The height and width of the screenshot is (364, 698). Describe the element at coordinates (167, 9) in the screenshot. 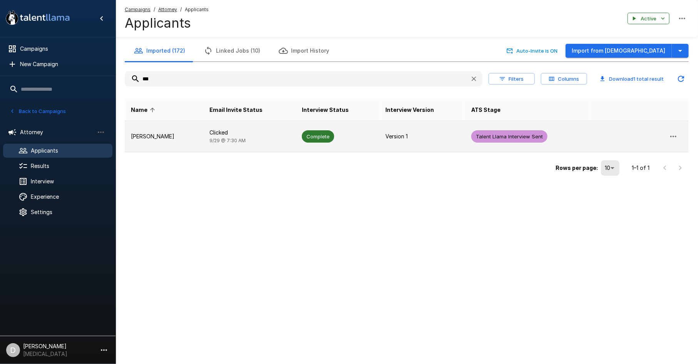

I see `u: Attorney` at that location.